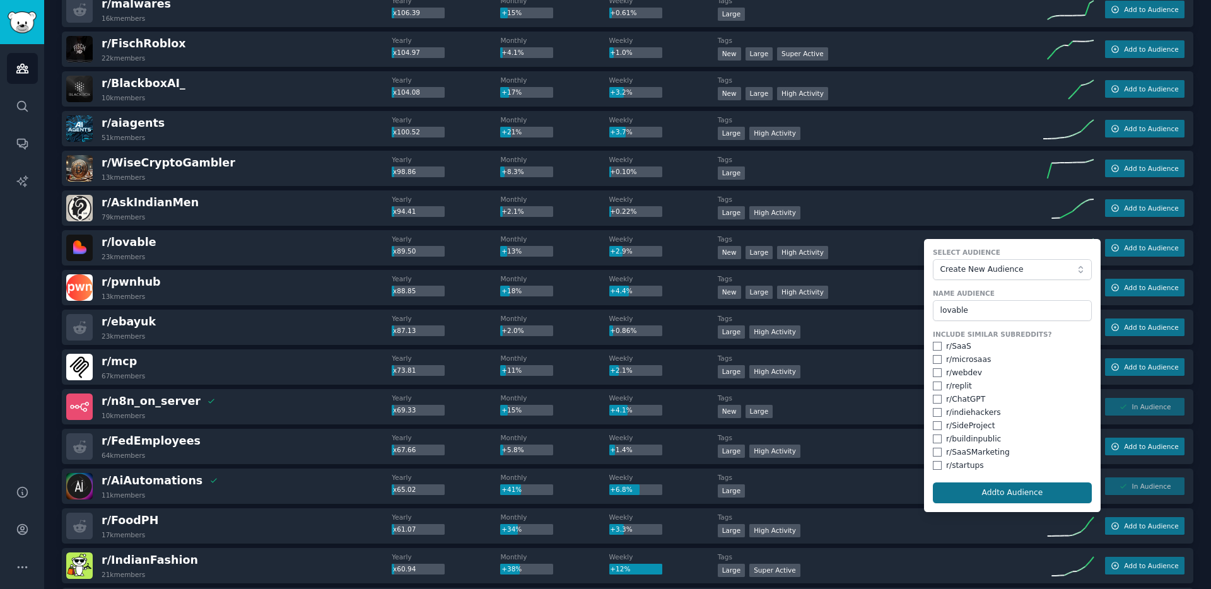 The width and height of the screenshot is (1211, 589). Describe the element at coordinates (79, 288) in the screenshot. I see `img: pwnhub` at that location.